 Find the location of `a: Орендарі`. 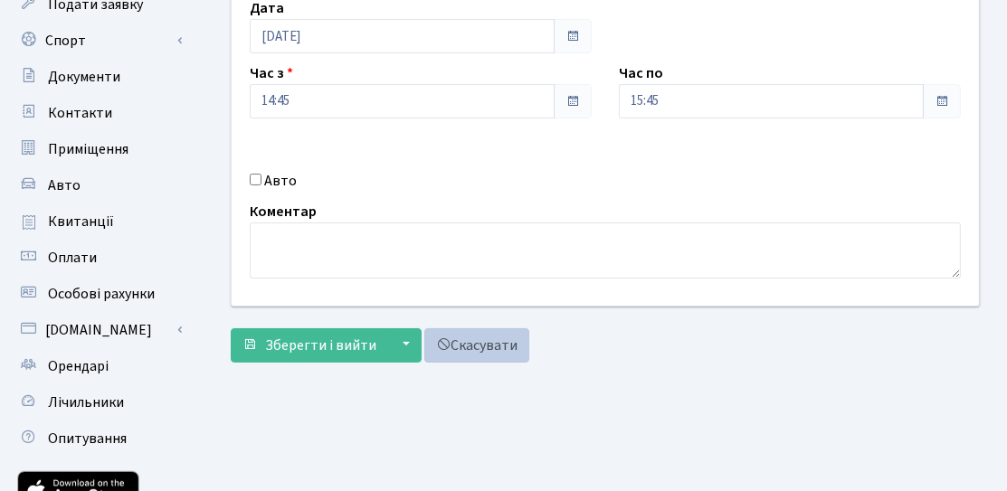

a: Орендарі is located at coordinates (100, 366).